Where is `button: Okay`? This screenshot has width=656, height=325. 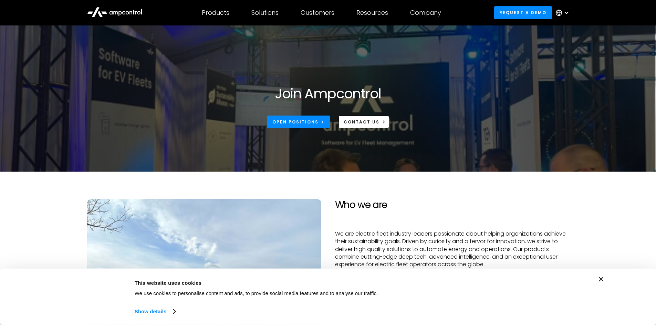
button: Okay is located at coordinates (537, 287).